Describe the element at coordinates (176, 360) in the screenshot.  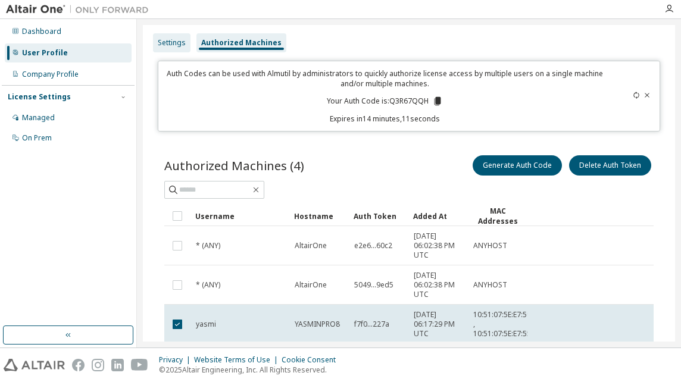
I see `div: Privacy` at that location.